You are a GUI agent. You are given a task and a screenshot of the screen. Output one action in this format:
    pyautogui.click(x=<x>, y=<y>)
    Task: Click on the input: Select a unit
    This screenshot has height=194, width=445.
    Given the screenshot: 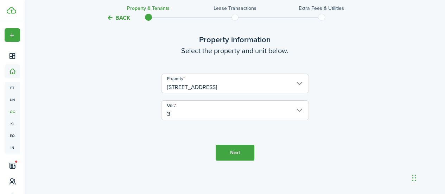 What is the action you would take?
    pyautogui.click(x=235, y=110)
    